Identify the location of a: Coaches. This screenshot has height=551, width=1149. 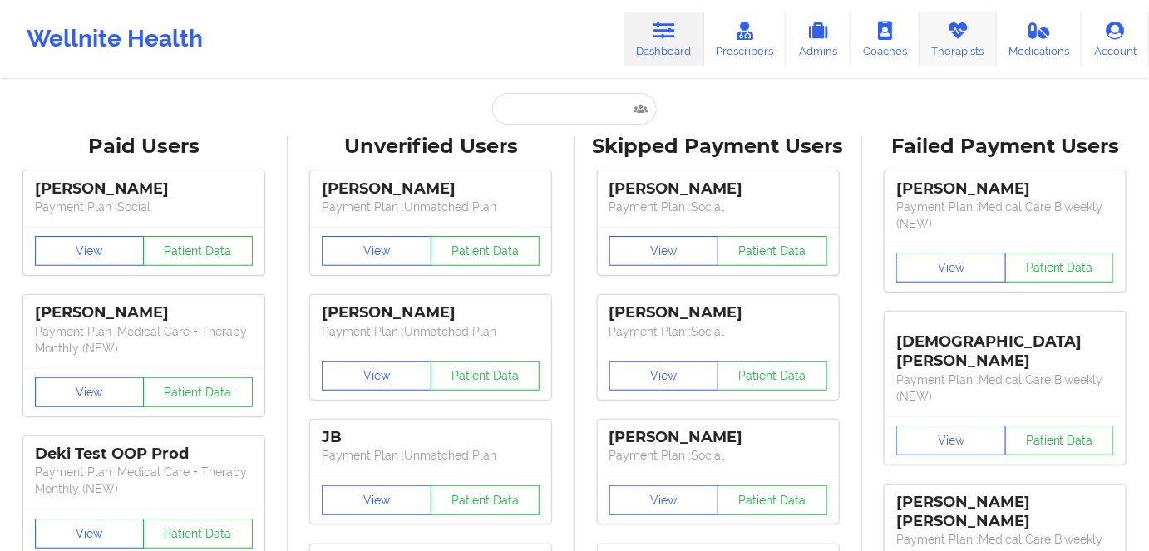
(885, 39).